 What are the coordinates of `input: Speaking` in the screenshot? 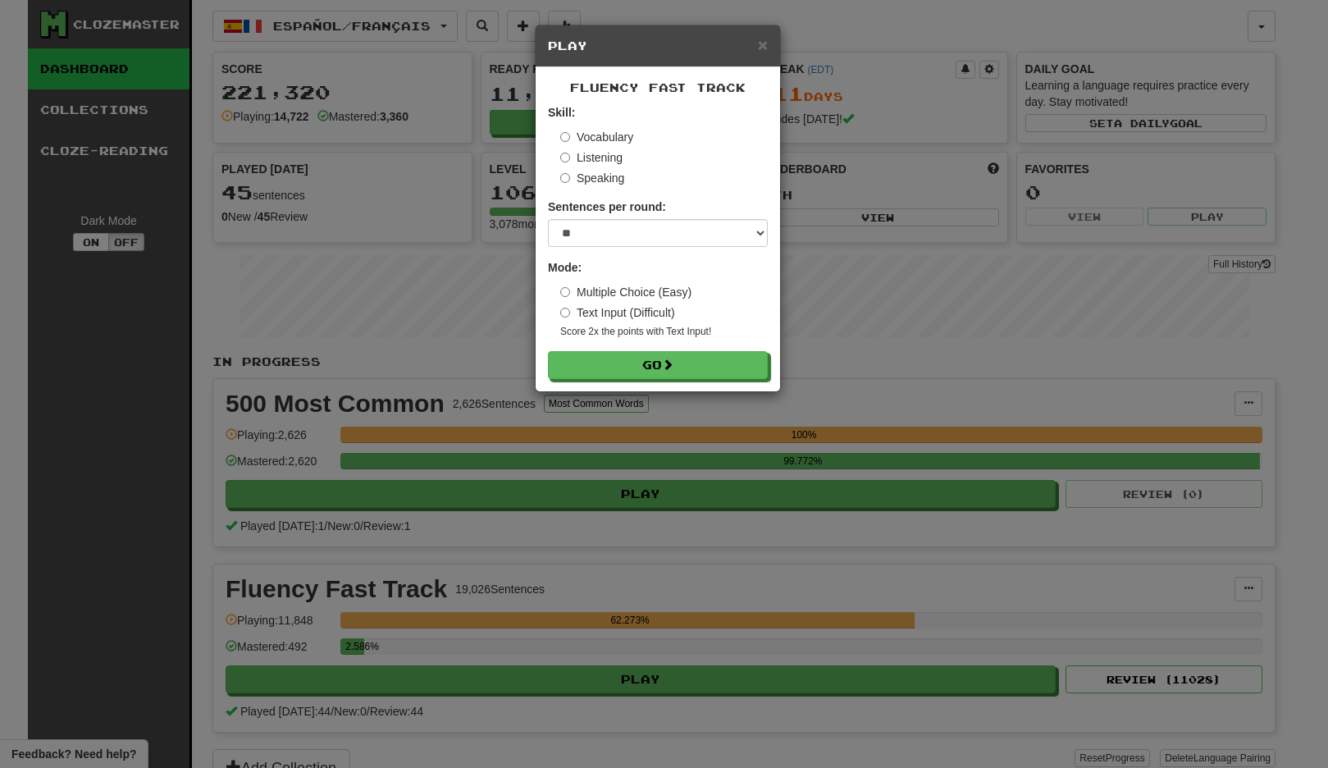 It's located at (565, 178).